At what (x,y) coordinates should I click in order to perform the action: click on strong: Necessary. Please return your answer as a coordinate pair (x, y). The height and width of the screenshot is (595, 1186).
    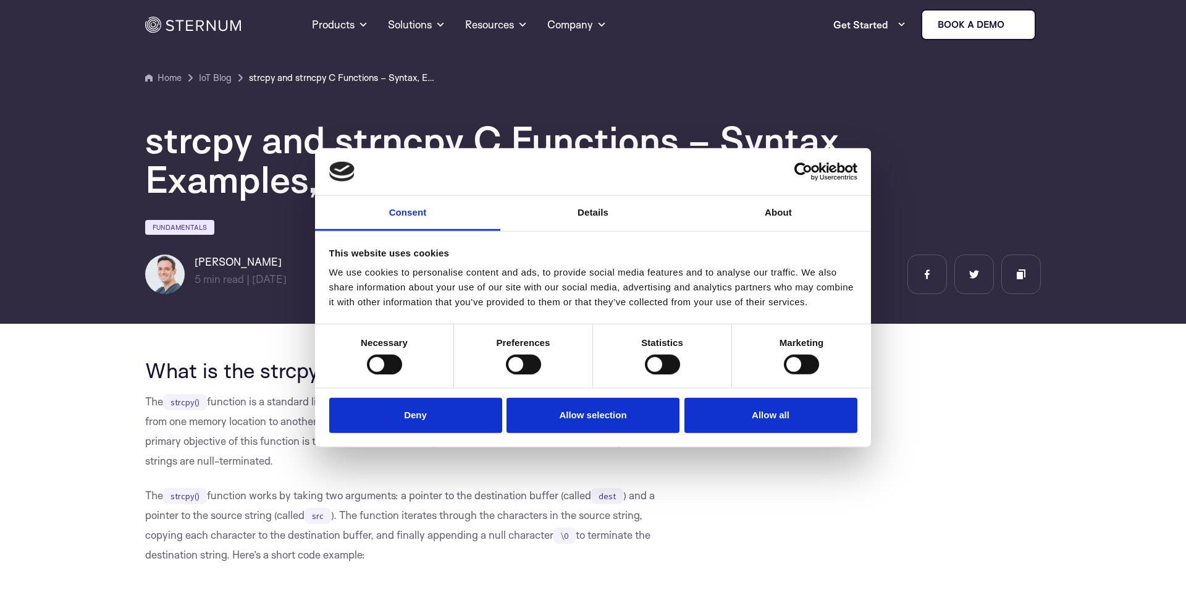
    Looking at the image, I should click on (384, 342).